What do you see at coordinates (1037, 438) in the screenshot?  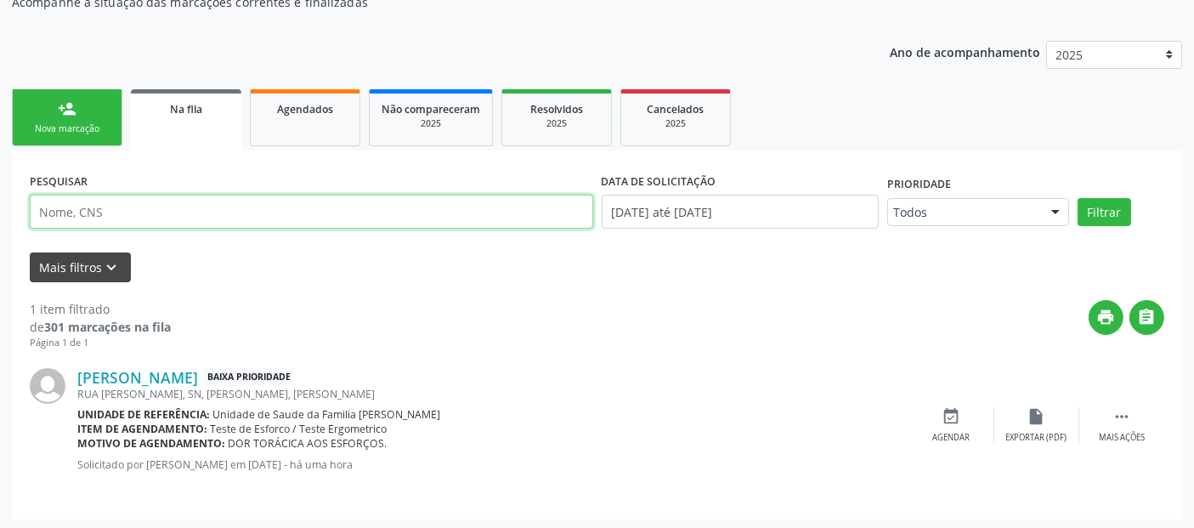 I see `div: Exportar (PDF)` at bounding box center [1037, 438].